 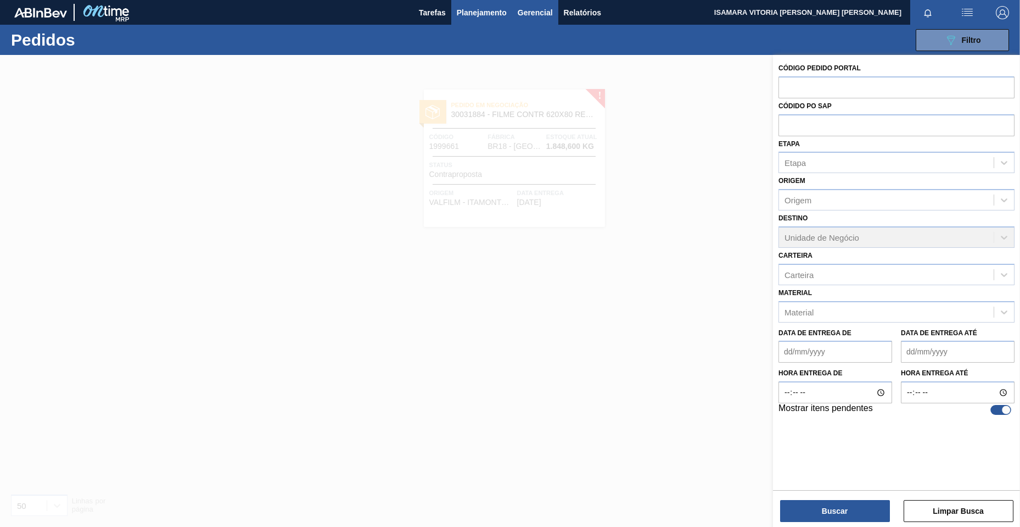 I want to click on label: Códido PO SAP, so click(x=805, y=106).